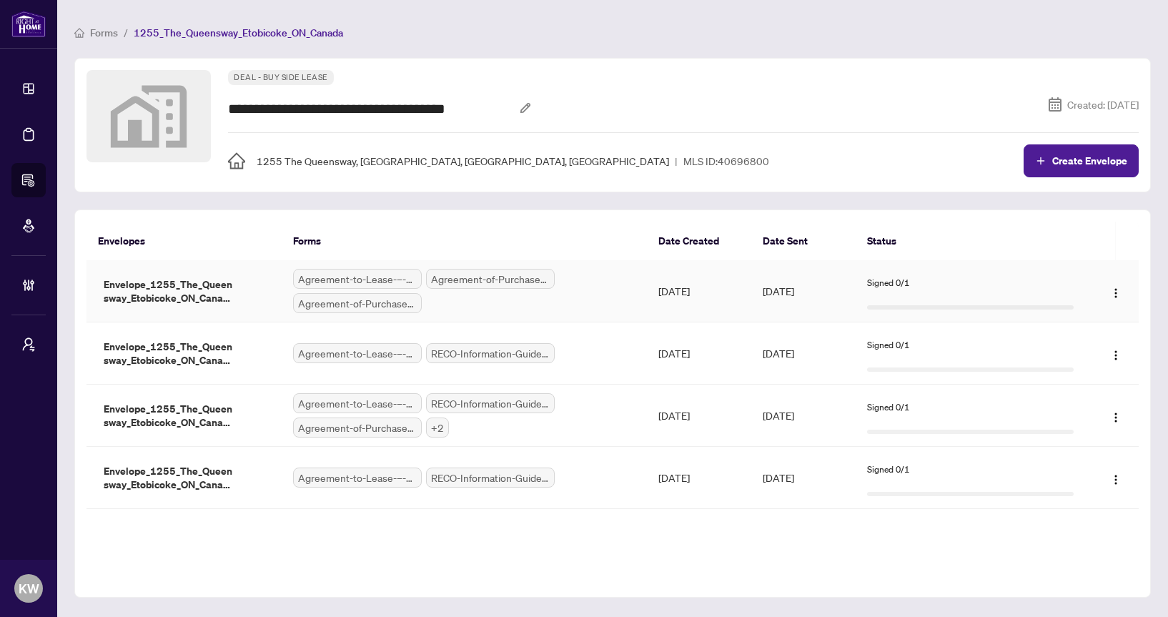  I want to click on img: Property, so click(149, 116).